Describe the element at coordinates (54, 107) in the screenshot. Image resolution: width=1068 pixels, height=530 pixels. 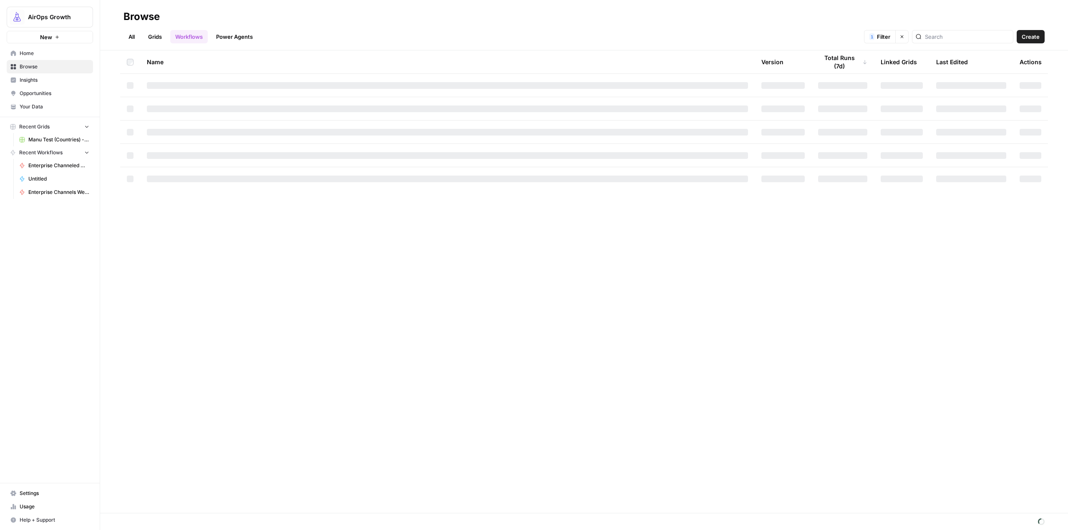
I see `span: Your Data` at that location.